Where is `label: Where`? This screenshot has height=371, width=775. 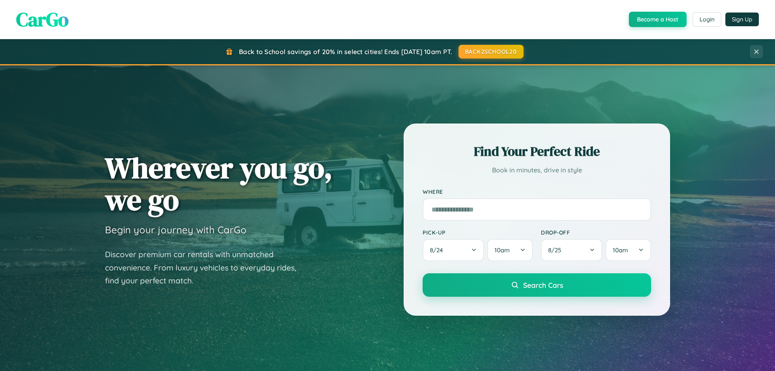 label: Where is located at coordinates (537, 191).